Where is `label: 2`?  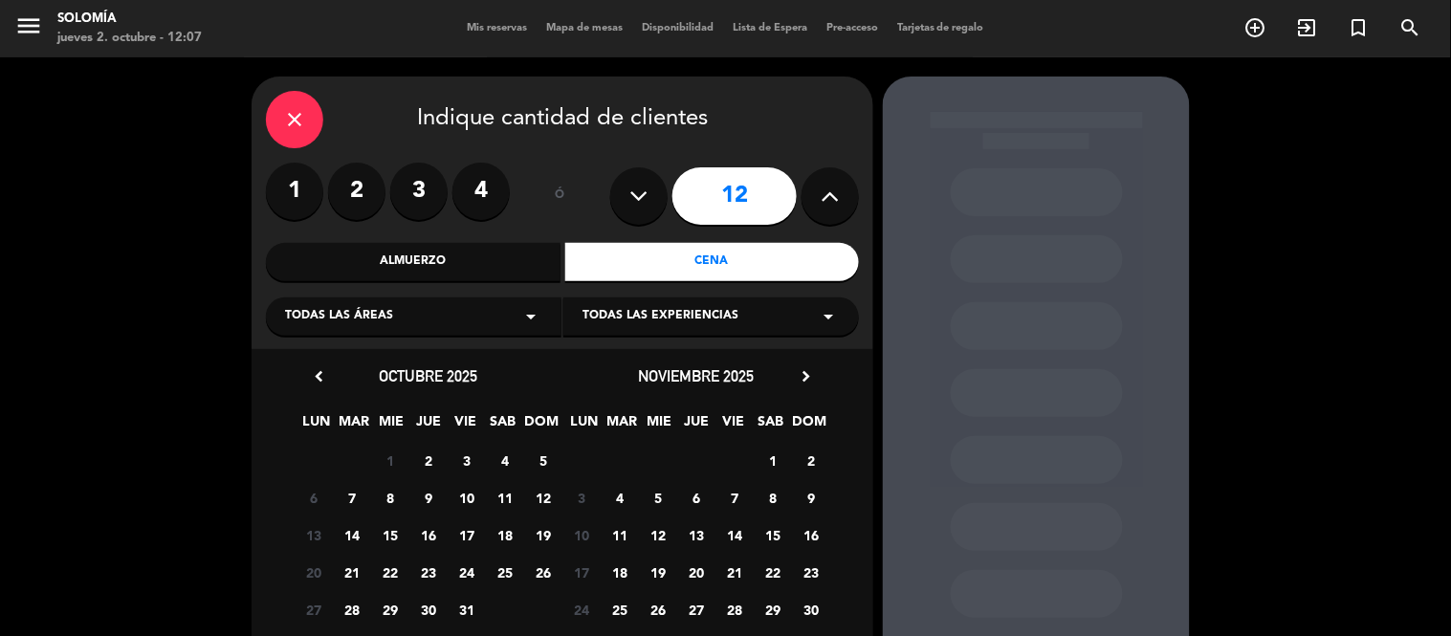 label: 2 is located at coordinates (357, 191).